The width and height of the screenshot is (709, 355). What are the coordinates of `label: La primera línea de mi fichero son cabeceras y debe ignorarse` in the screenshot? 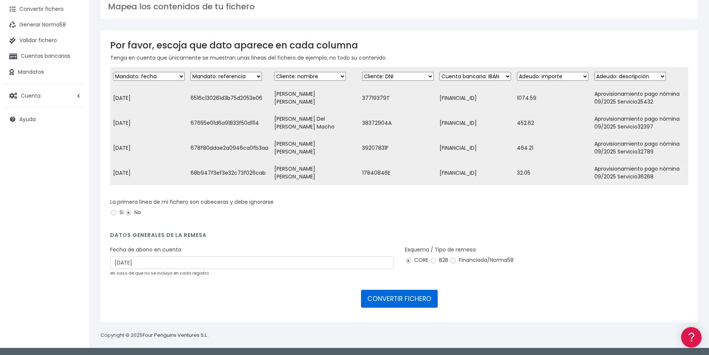 It's located at (192, 202).